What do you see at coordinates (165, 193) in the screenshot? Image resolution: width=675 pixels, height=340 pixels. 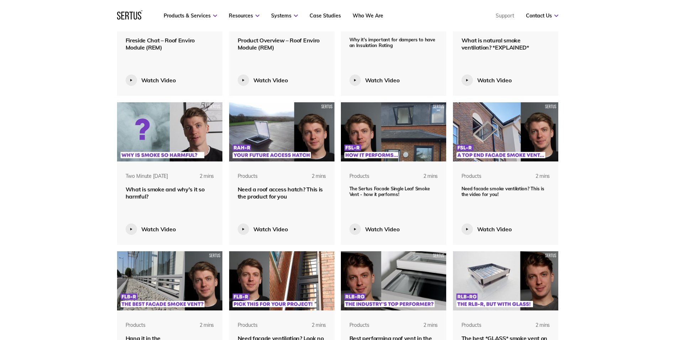 I see `span: What is smoke and why's it so harmful?` at bounding box center [165, 193].